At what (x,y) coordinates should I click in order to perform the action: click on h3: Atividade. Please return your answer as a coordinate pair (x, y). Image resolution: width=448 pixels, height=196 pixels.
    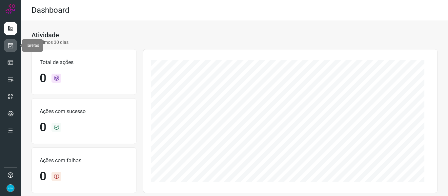
    Looking at the image, I should click on (45, 35).